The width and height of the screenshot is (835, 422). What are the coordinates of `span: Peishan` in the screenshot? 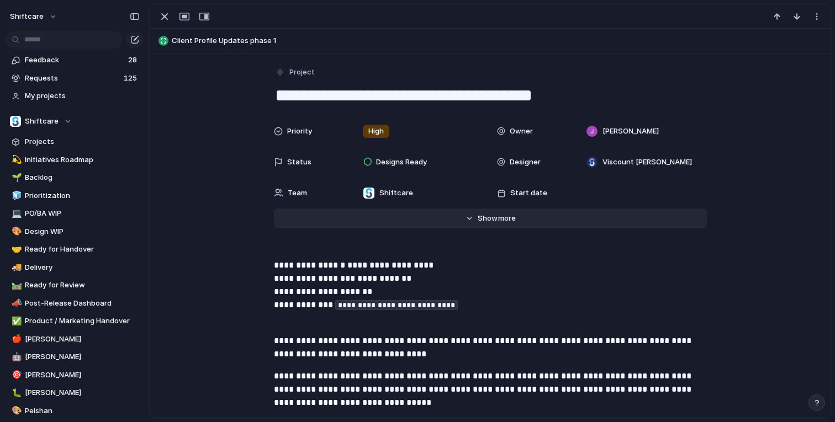 It's located at (82, 411).